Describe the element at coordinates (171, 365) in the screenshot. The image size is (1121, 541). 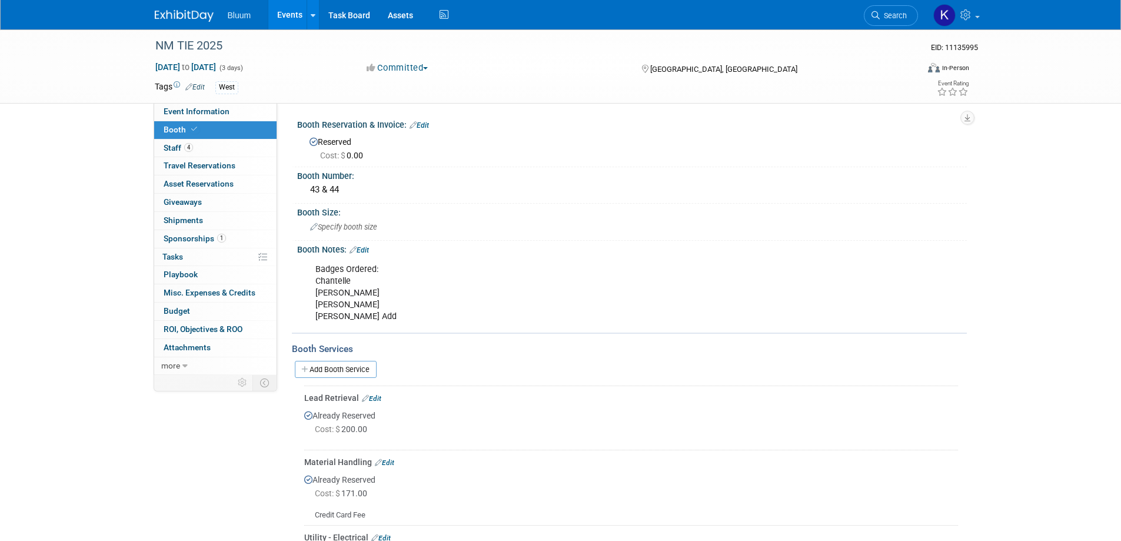
I see `span: more` at that location.